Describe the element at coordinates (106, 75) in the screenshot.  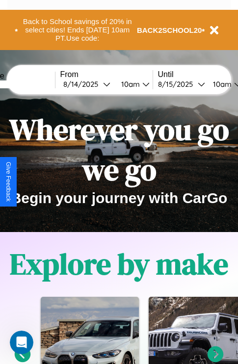
I see `label: From` at that location.